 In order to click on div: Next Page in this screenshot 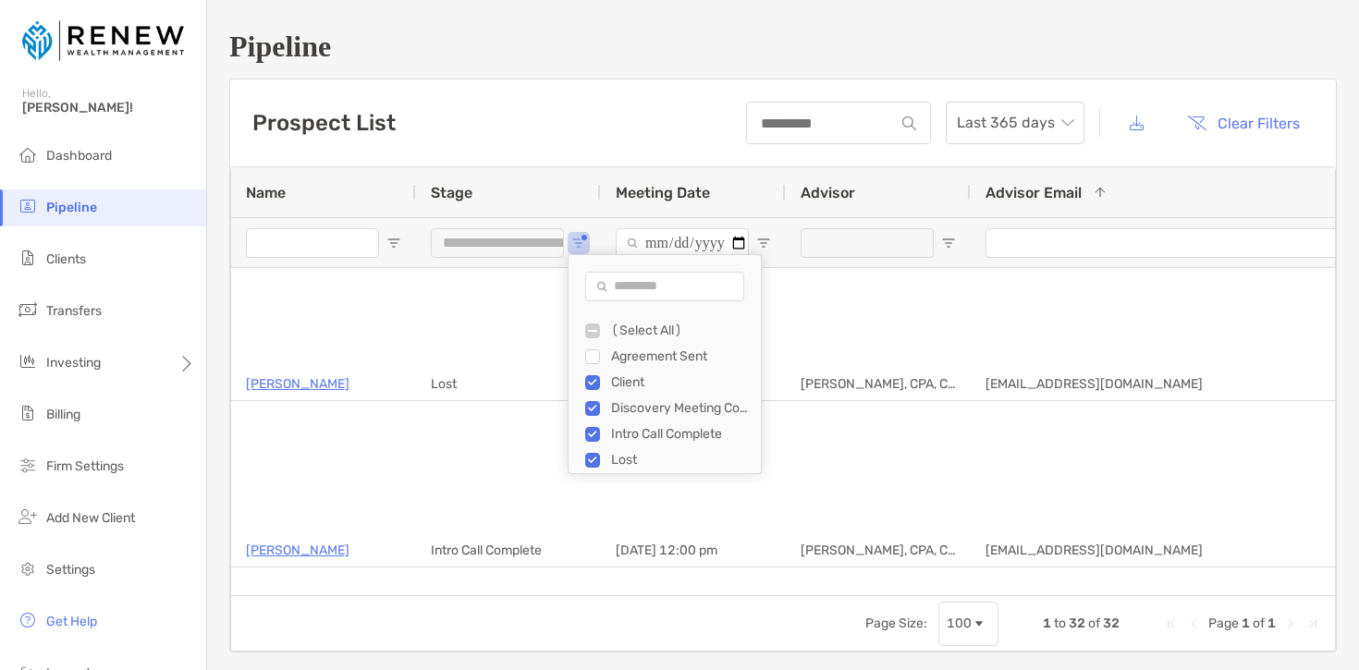, I will do `click(1291, 624)`.